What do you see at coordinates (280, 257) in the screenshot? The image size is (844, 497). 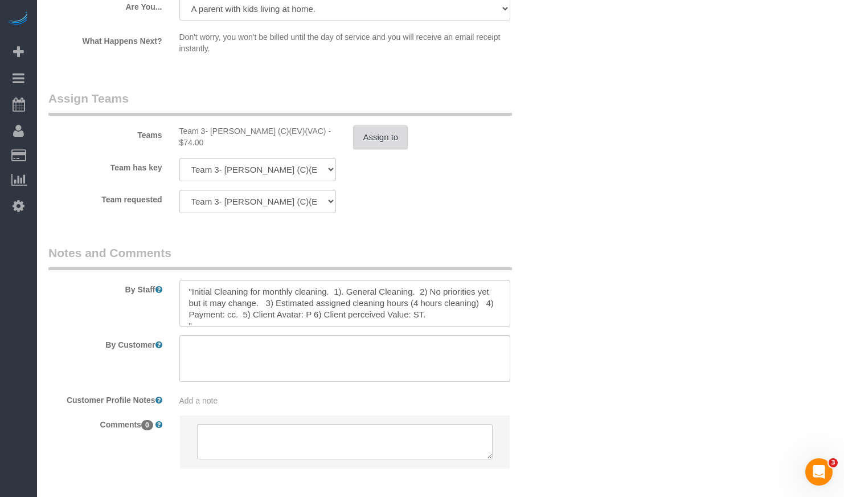 I see `legend: Notes and Comments` at bounding box center [280, 257].